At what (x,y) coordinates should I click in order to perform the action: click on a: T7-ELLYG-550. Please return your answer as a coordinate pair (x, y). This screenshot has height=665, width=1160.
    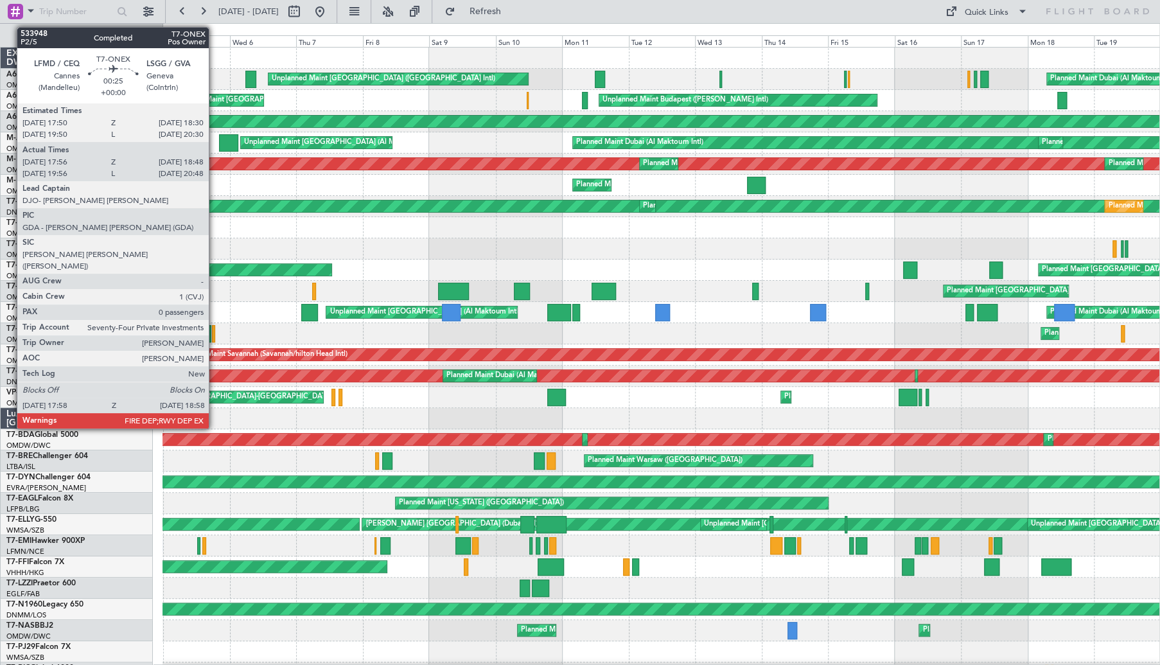
    Looking at the image, I should click on (31, 520).